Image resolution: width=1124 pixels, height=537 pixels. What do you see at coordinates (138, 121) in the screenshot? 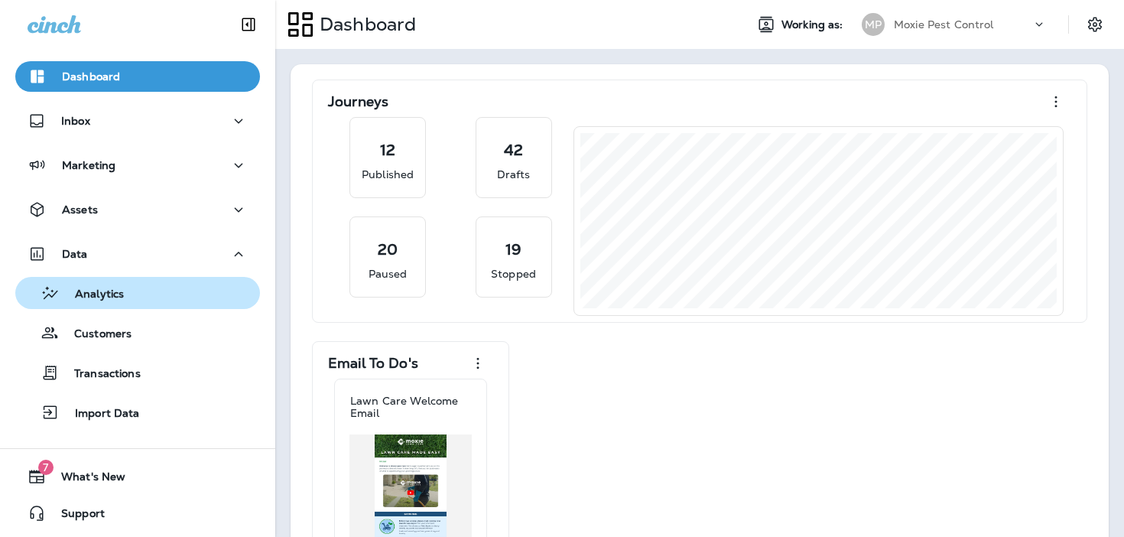
I see `button: Inbox` at bounding box center [138, 121].